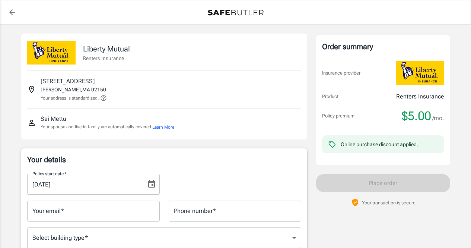  What do you see at coordinates (341, 73) in the screenshot?
I see `p: Insurance provider` at bounding box center [341, 73].